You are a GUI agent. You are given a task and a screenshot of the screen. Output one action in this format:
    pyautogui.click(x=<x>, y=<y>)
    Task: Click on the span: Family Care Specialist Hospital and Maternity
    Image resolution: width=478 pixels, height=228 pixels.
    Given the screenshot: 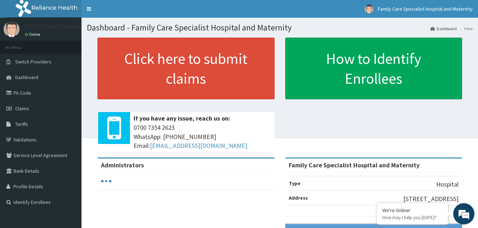 What is the action you would take?
    pyautogui.click(x=426, y=9)
    